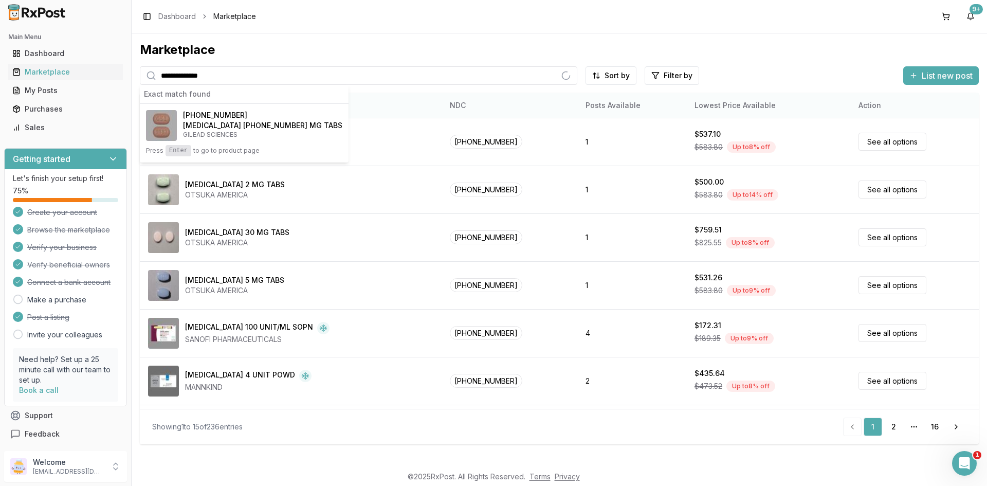  I want to click on a: My Posts, so click(65, 91).